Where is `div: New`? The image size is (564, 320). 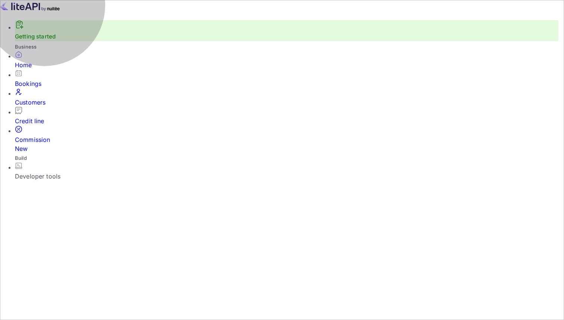
div: New is located at coordinates (287, 149).